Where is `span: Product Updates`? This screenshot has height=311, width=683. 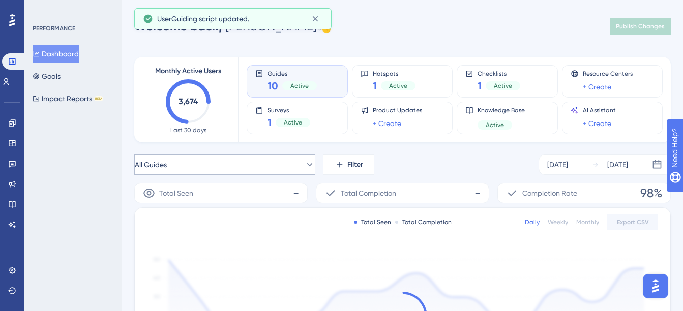 span: Product Updates is located at coordinates (397, 110).